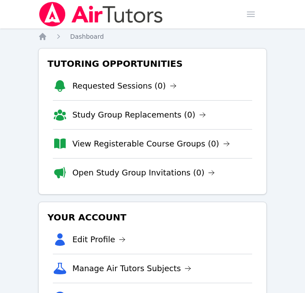  Describe the element at coordinates (153, 36) in the screenshot. I see `nav: Breadcrumb` at that location.